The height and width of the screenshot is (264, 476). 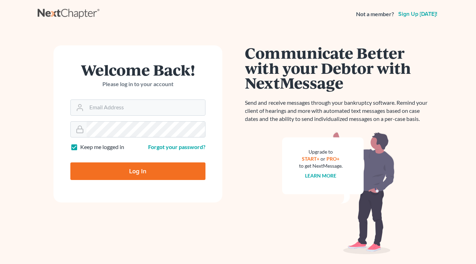 I want to click on h1: Communicate Better with your Debtor with NextMessage, so click(x=338, y=68).